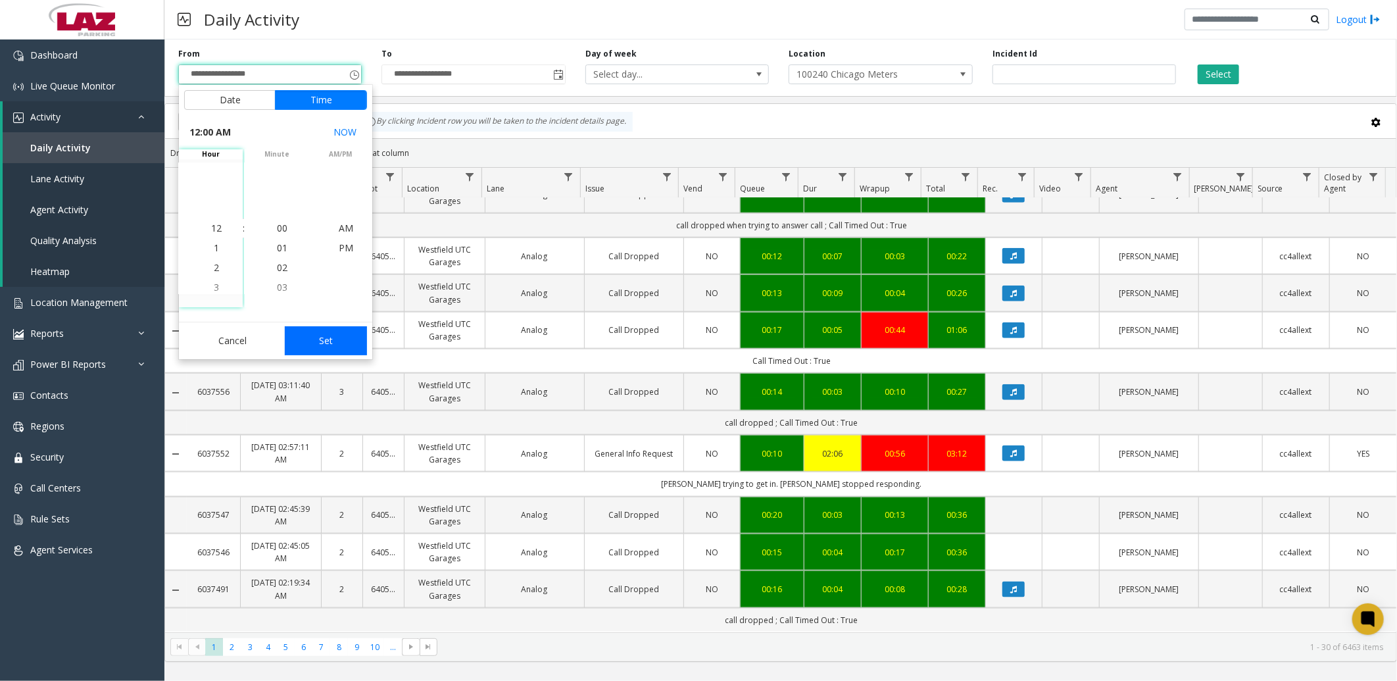 The height and width of the screenshot is (681, 1397). What do you see at coordinates (895, 552) in the screenshot?
I see `a: 00:17` at bounding box center [895, 552].